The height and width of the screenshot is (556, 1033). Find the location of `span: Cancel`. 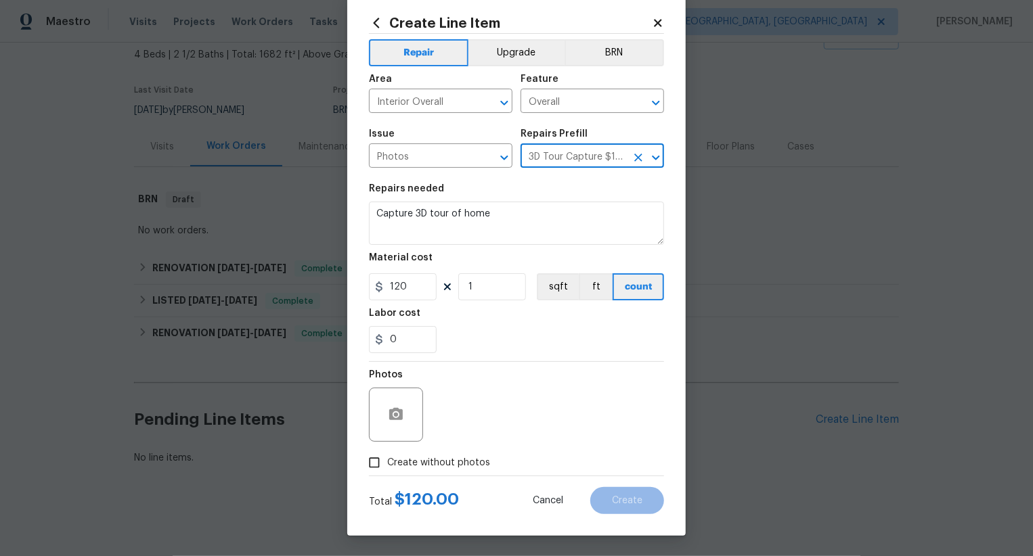

span: Cancel is located at coordinates (547, 501).